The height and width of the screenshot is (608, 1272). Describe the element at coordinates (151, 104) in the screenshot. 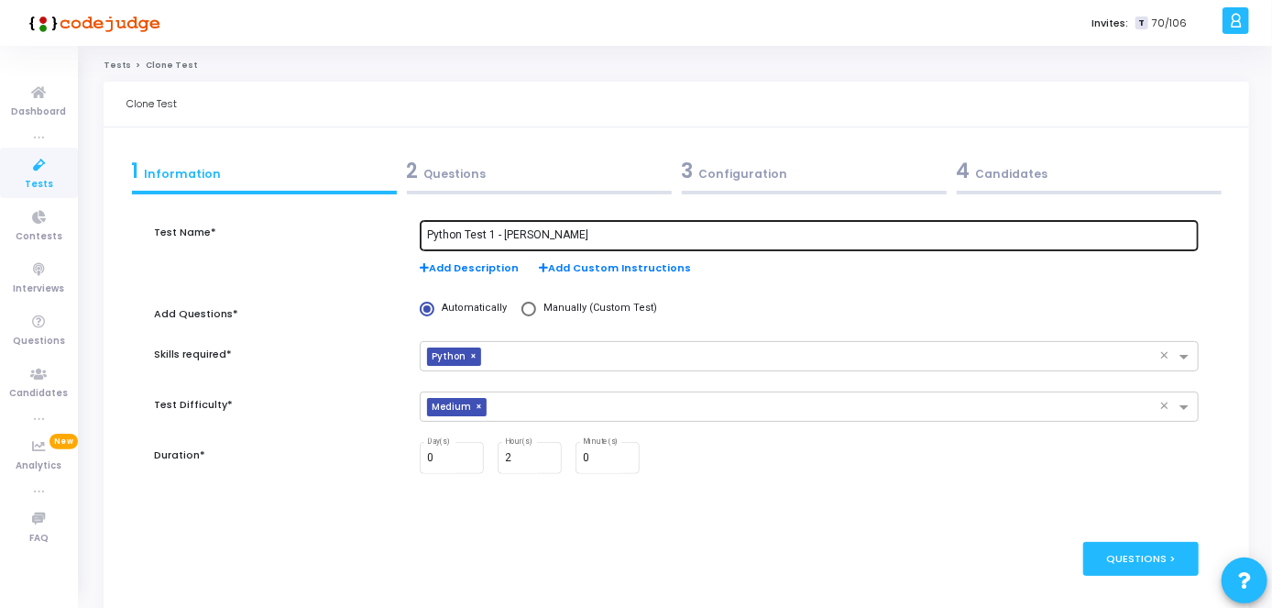

I see `div: Clone Test` at that location.